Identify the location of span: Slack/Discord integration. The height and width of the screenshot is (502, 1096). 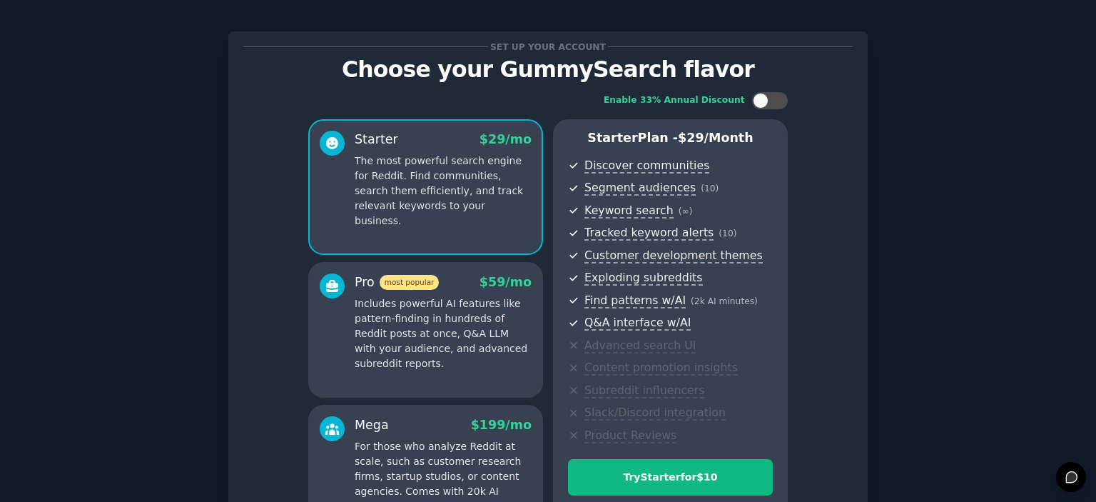
(655, 413).